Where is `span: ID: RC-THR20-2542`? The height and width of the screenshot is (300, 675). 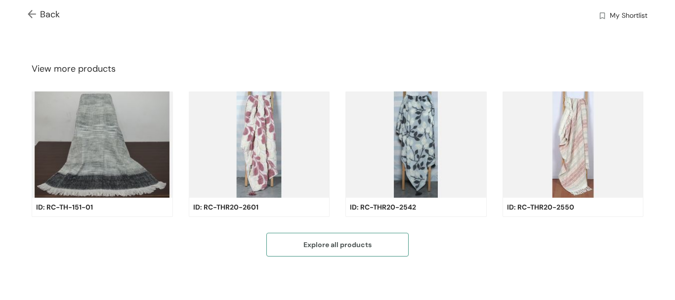
span: ID: RC-THR20-2542 is located at coordinates (383, 207).